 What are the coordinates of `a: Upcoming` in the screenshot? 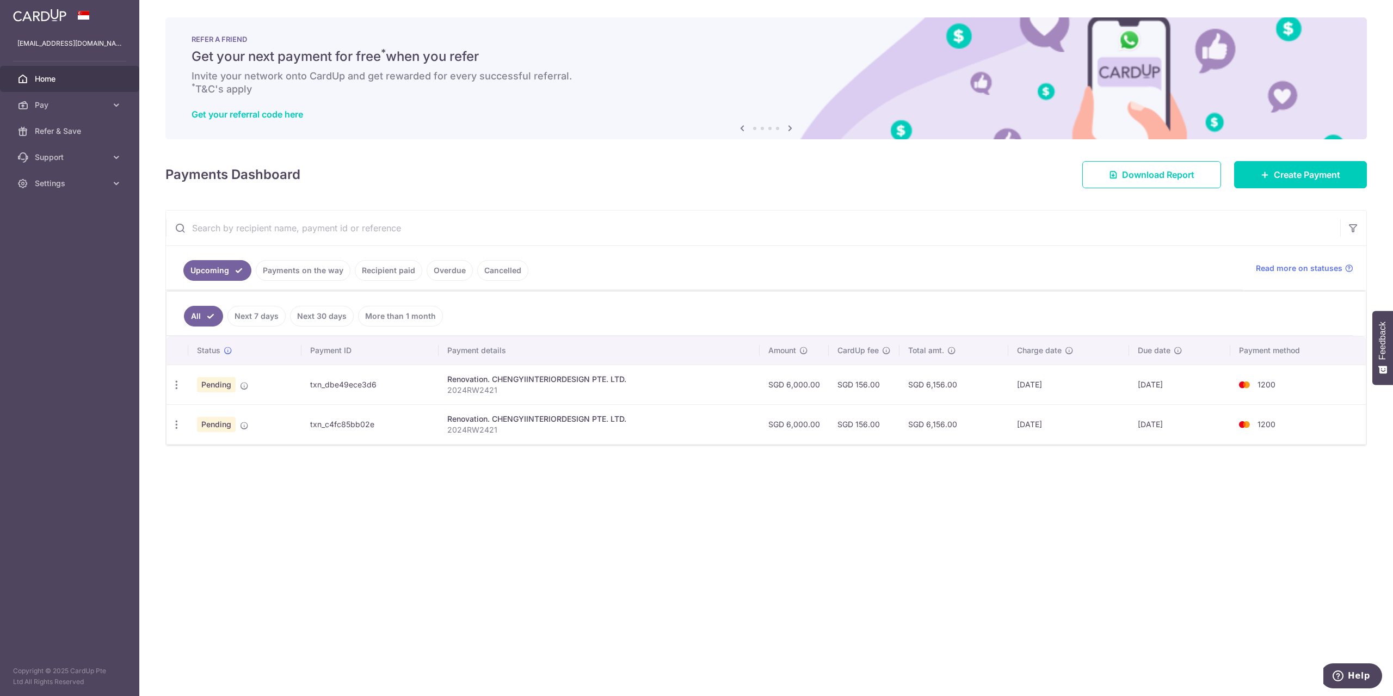 It's located at (217, 270).